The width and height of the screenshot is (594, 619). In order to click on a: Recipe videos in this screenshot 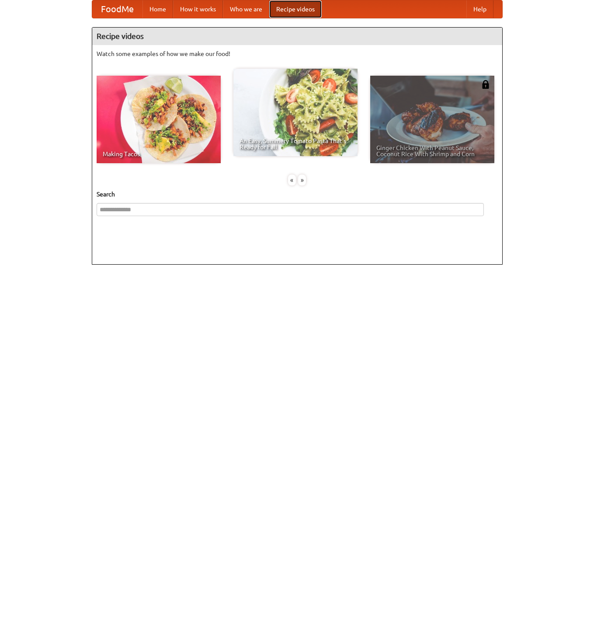, I will do `click(296, 9)`.